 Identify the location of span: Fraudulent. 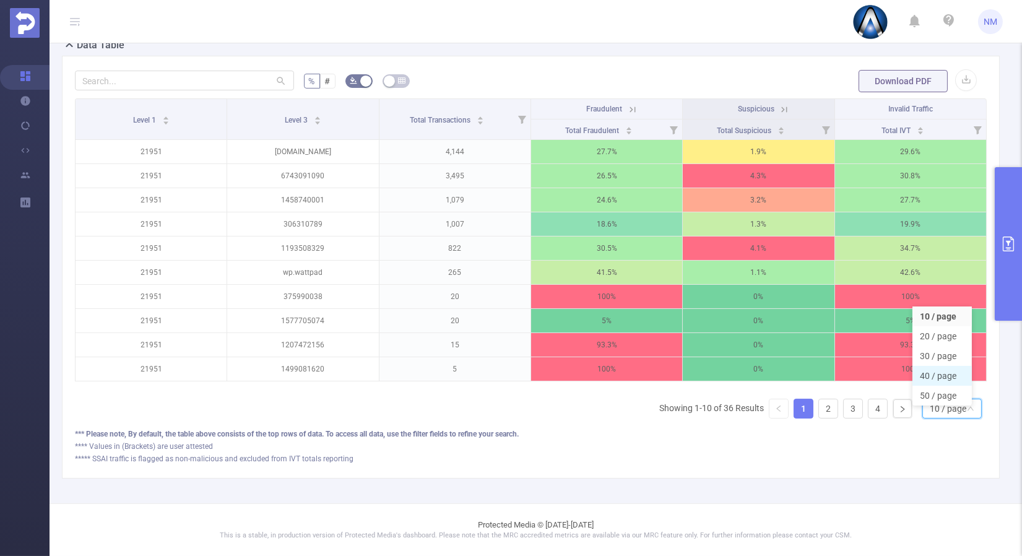
(604, 109).